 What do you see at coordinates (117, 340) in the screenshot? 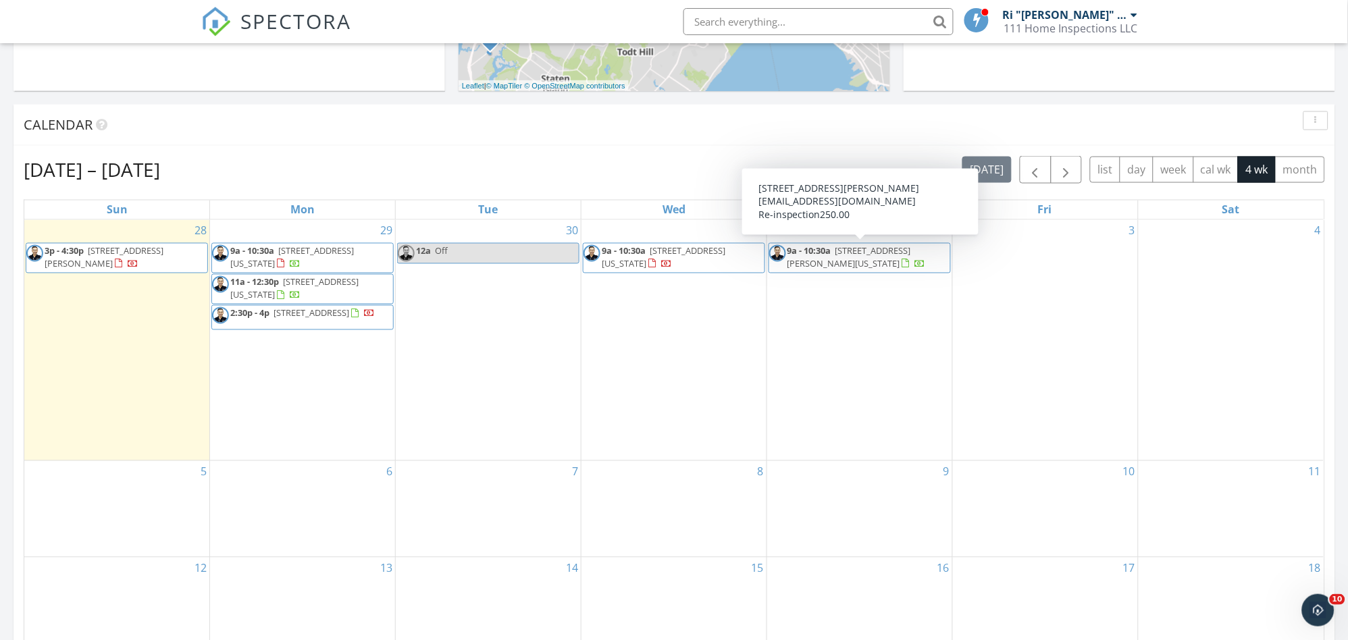
I see `td: Go to September 28, 2025` at bounding box center [117, 340].